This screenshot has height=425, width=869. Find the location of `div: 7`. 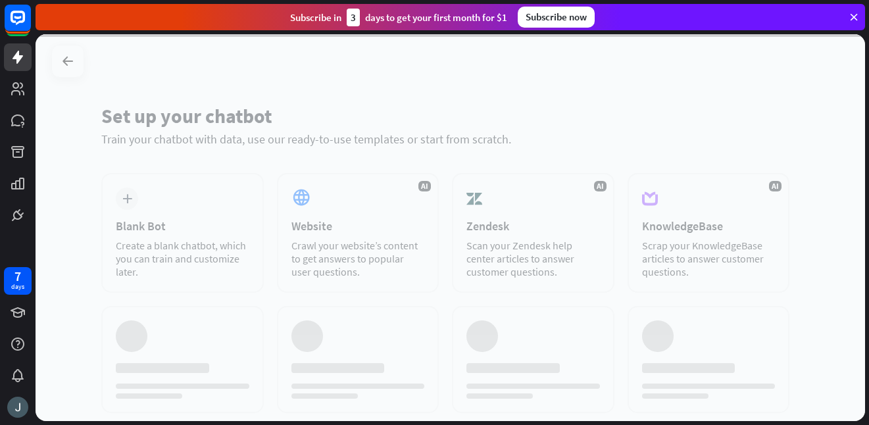

div: 7 is located at coordinates (18, 276).